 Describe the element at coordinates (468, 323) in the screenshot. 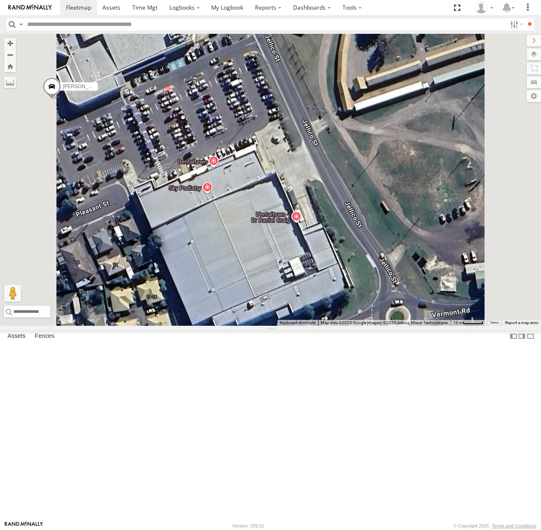

I see `button: Map Scale: 10 m per 45 pixels` at that location.